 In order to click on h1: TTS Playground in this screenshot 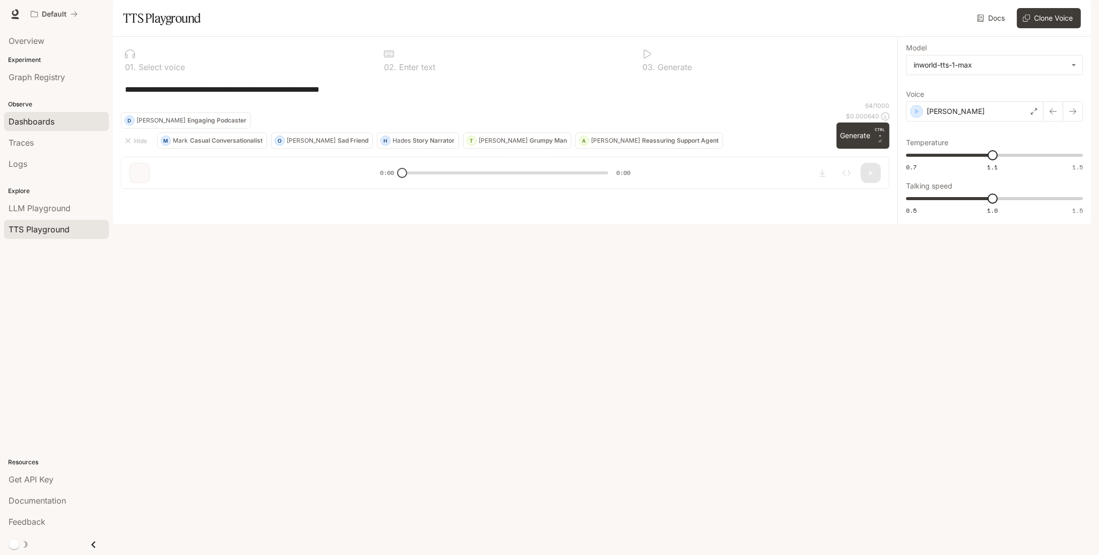, I will do `click(162, 18)`.